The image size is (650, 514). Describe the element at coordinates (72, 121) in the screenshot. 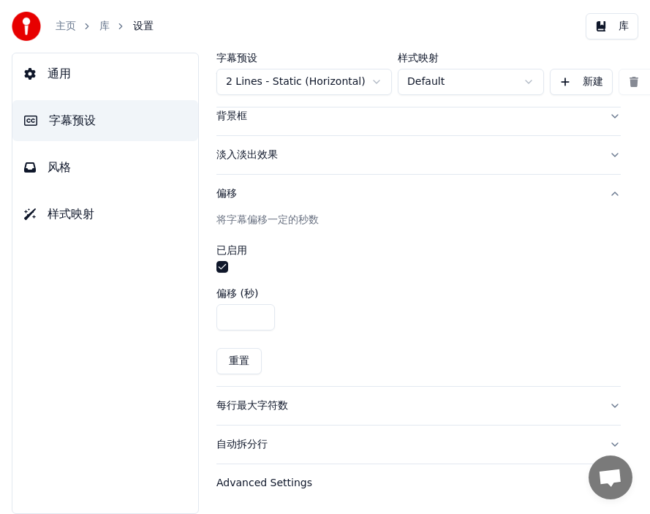

I see `span: 字幕预设` at that location.